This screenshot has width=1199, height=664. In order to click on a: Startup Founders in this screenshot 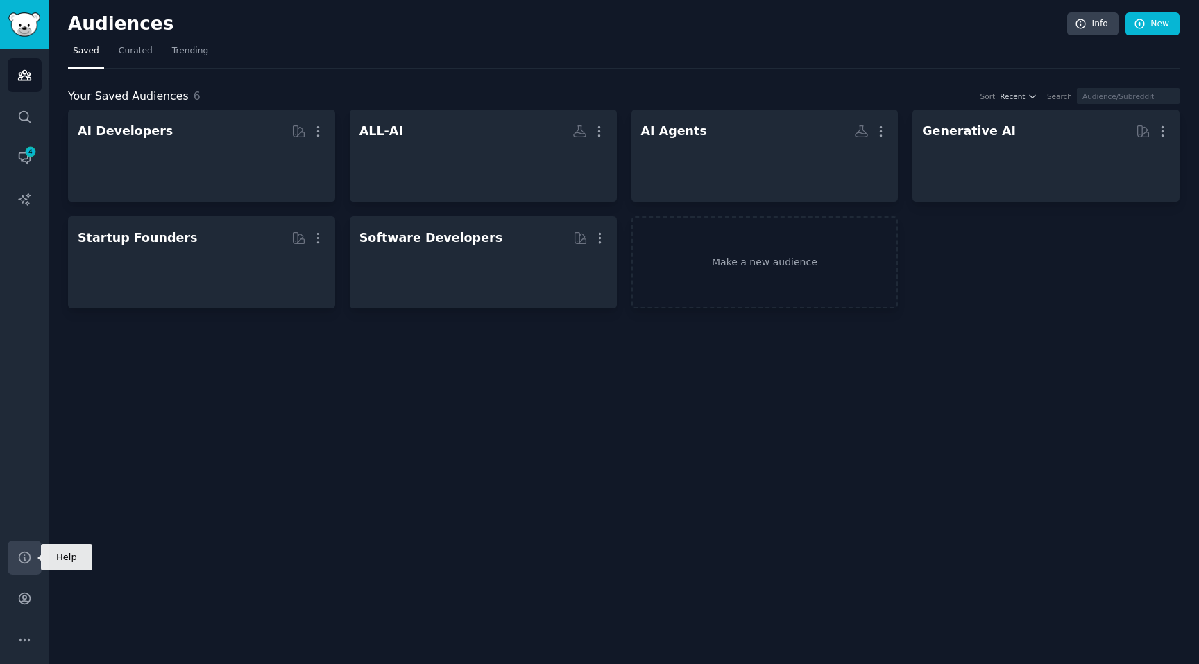, I will do `click(201, 262)`.